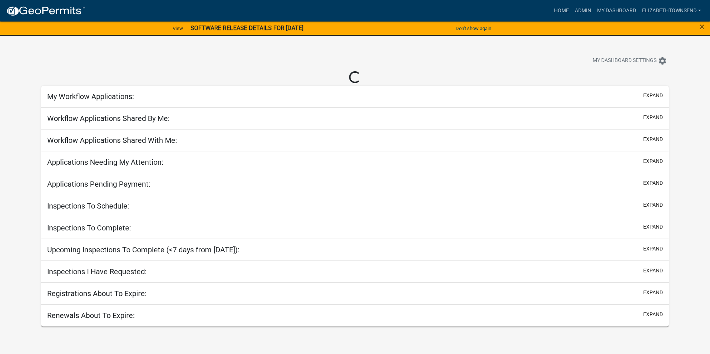 This screenshot has height=354, width=710. I want to click on h5: Workflow Applications Shared With Me:, so click(112, 140).